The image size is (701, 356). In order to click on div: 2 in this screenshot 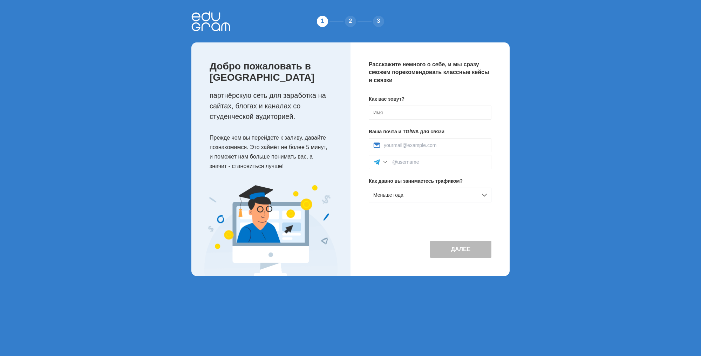, I will do `click(350, 21)`.